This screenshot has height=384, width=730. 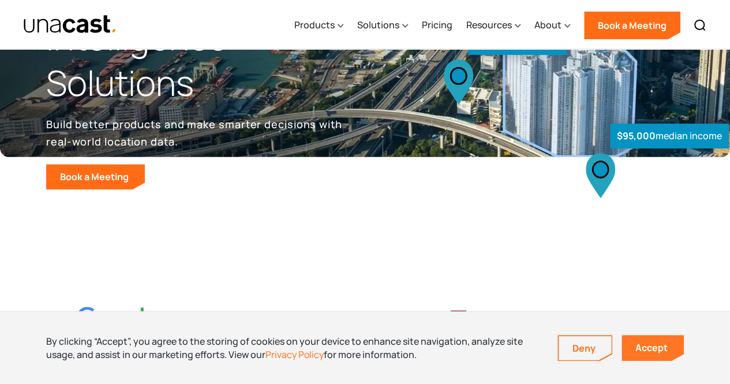 I want to click on img: Harvard U logo, so click(x=489, y=320).